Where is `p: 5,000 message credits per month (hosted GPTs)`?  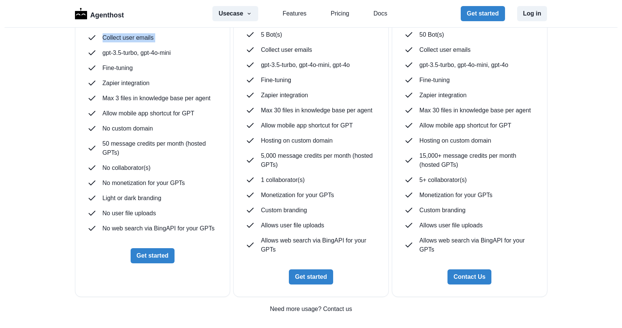
p: 5,000 message credits per month (hosted GPTs) is located at coordinates (318, 160).